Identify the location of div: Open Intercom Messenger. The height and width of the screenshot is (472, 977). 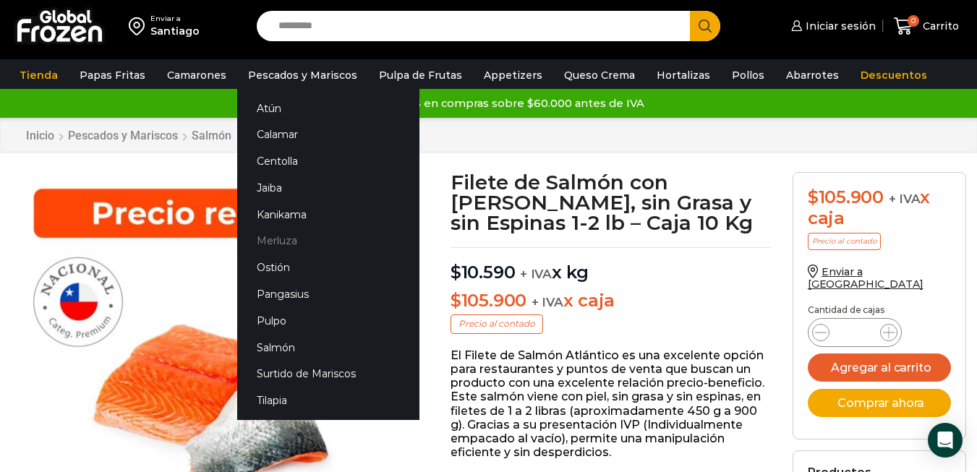
(945, 441).